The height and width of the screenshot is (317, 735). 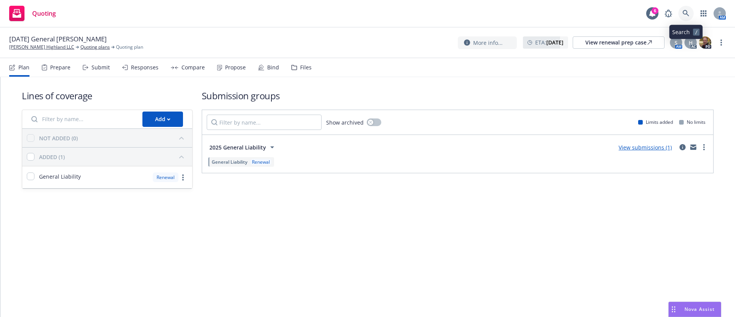 What do you see at coordinates (457, 95) in the screenshot?
I see `h1: Submission groups` at bounding box center [457, 95].